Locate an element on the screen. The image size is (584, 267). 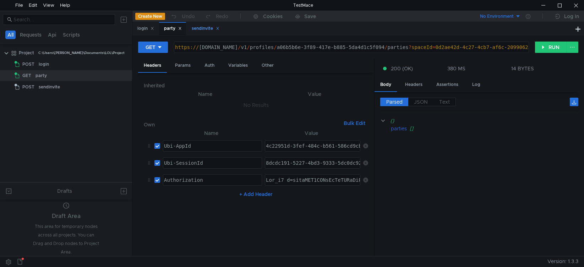
button: RUN is located at coordinates (551, 47).